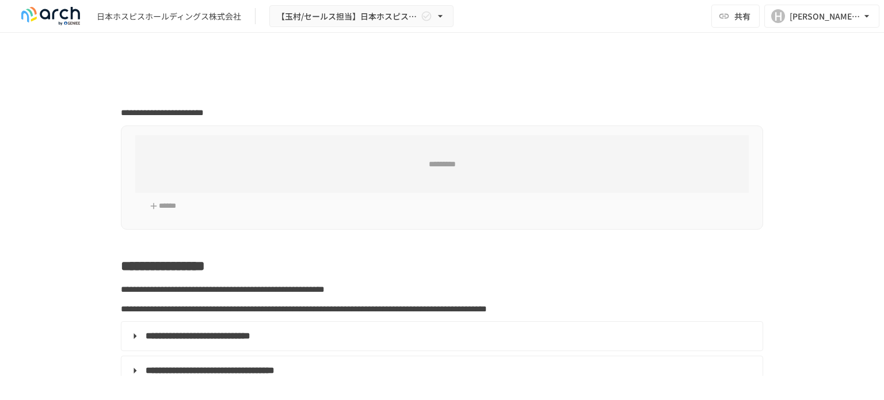 The height and width of the screenshot is (400, 884). Describe the element at coordinates (51, 16) in the screenshot. I see `img: logo-default@2x-9cf2c760.svg` at that location.